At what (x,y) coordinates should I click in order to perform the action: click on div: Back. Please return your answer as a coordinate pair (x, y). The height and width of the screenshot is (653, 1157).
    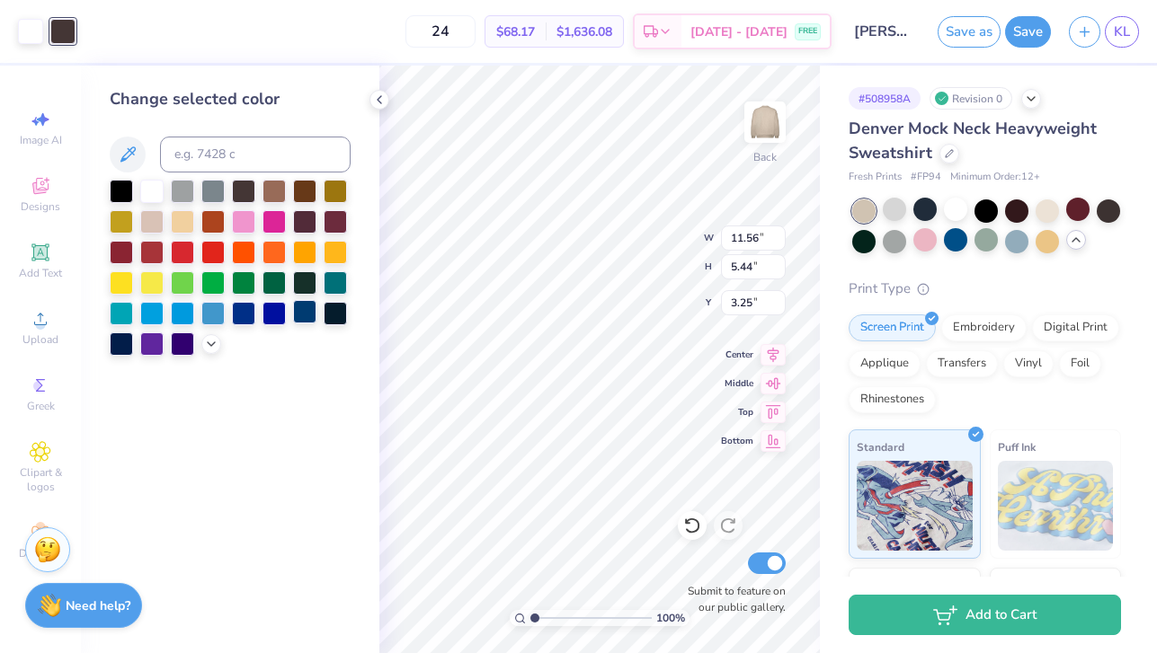
    Looking at the image, I should click on (765, 157).